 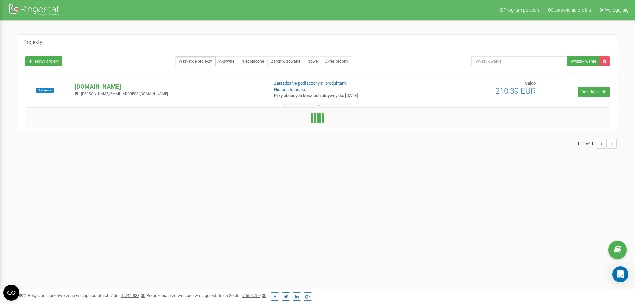 What do you see at coordinates (33, 42) in the screenshot?
I see `h5: Projekty` at bounding box center [33, 42].